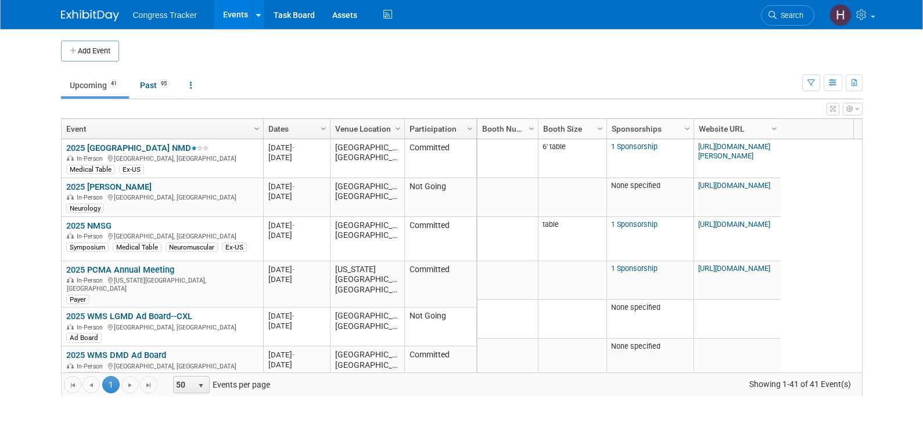 This screenshot has width=923, height=445. I want to click on span: Go to the next page, so click(130, 386).